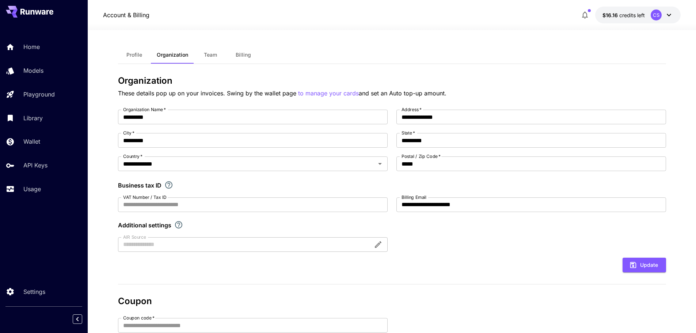 The image size is (696, 333). What do you see at coordinates (140, 185) in the screenshot?
I see `p: Business tax ID` at bounding box center [140, 185].